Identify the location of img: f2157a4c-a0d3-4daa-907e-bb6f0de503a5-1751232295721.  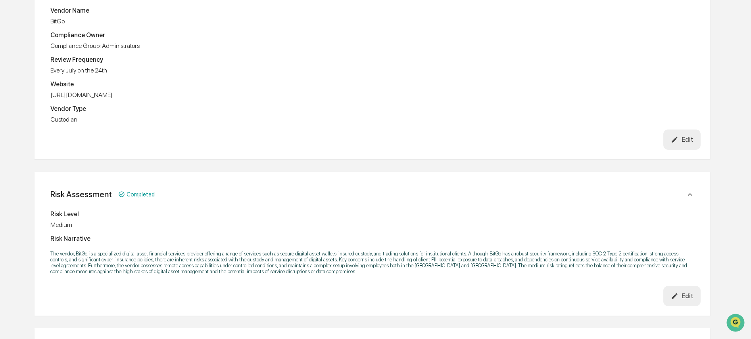
(10, 10).